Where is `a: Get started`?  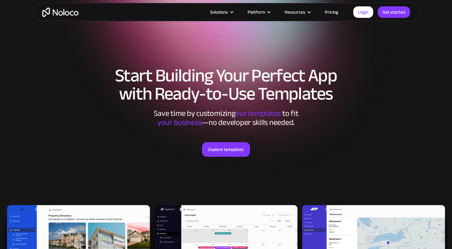 a: Get started is located at coordinates (394, 12).